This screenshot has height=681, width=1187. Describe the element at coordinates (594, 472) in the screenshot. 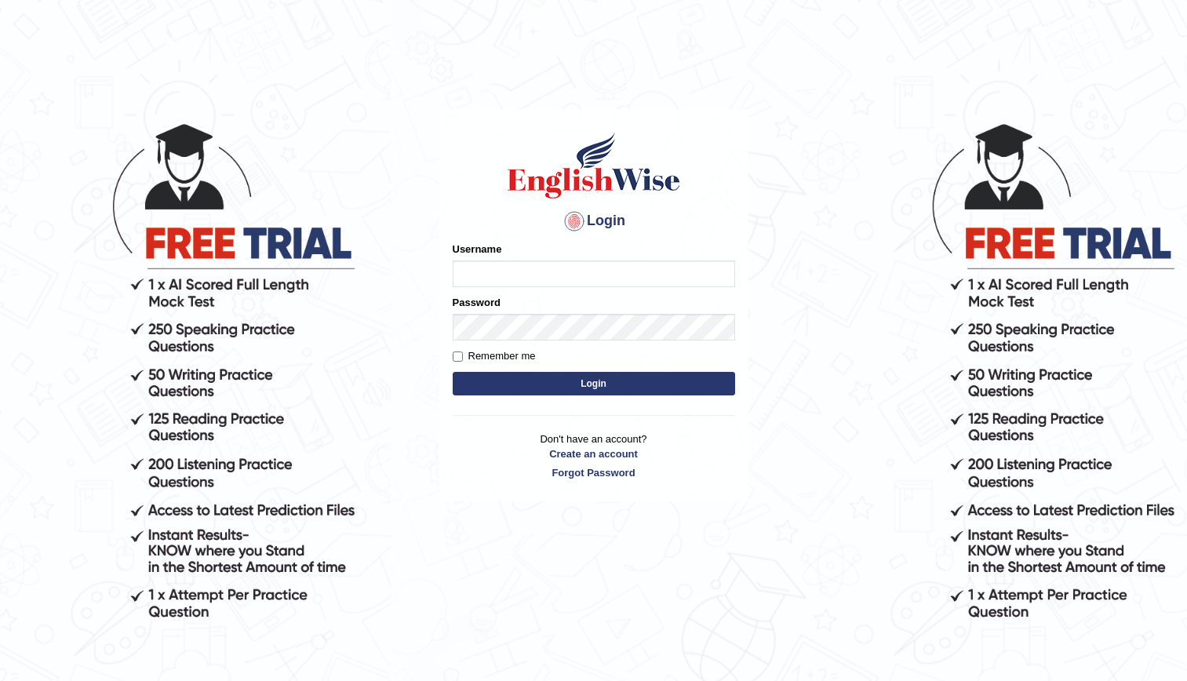

I see `a: Forgot Password` at that location.